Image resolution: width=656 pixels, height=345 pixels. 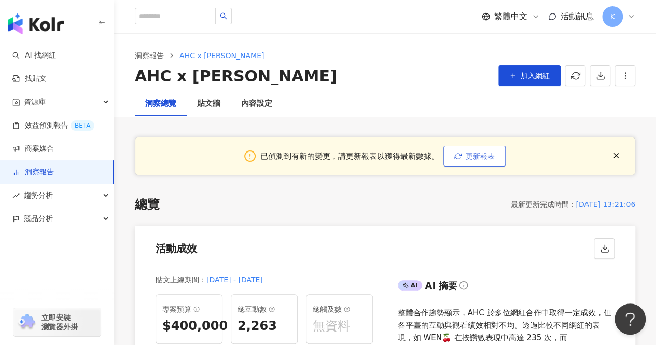 What do you see at coordinates (339, 326) in the screenshot?
I see `div: 無資料` at bounding box center [339, 326].